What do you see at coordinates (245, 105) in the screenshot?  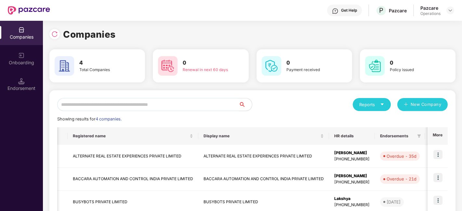 I see `span: search` at bounding box center [245, 105].